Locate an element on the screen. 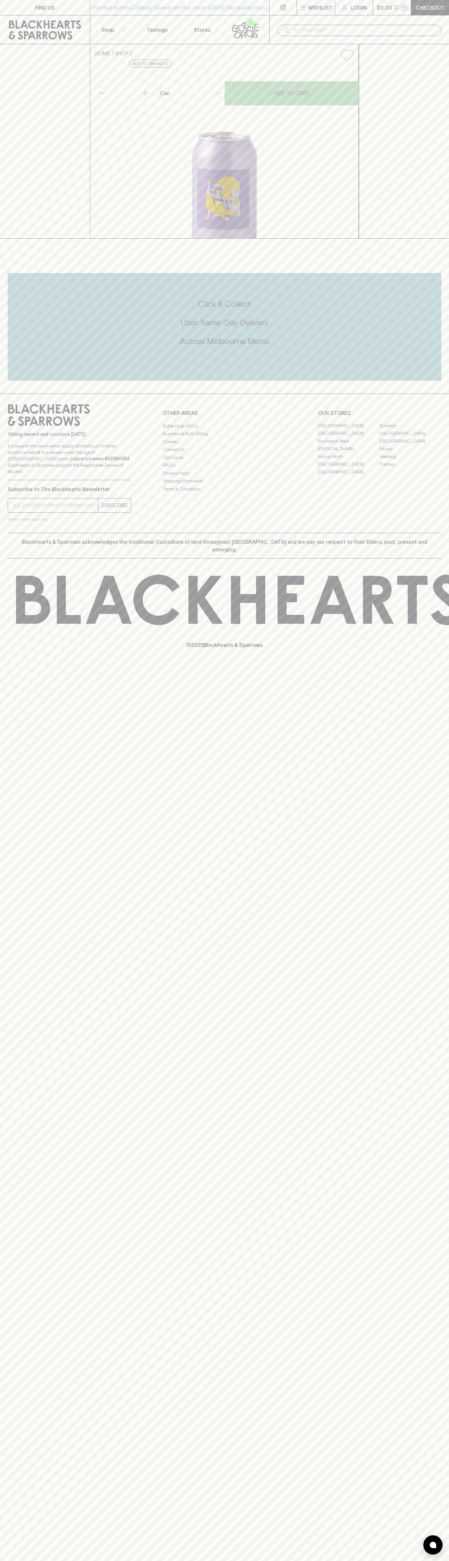  p: Checkout is located at coordinates (430, 8).